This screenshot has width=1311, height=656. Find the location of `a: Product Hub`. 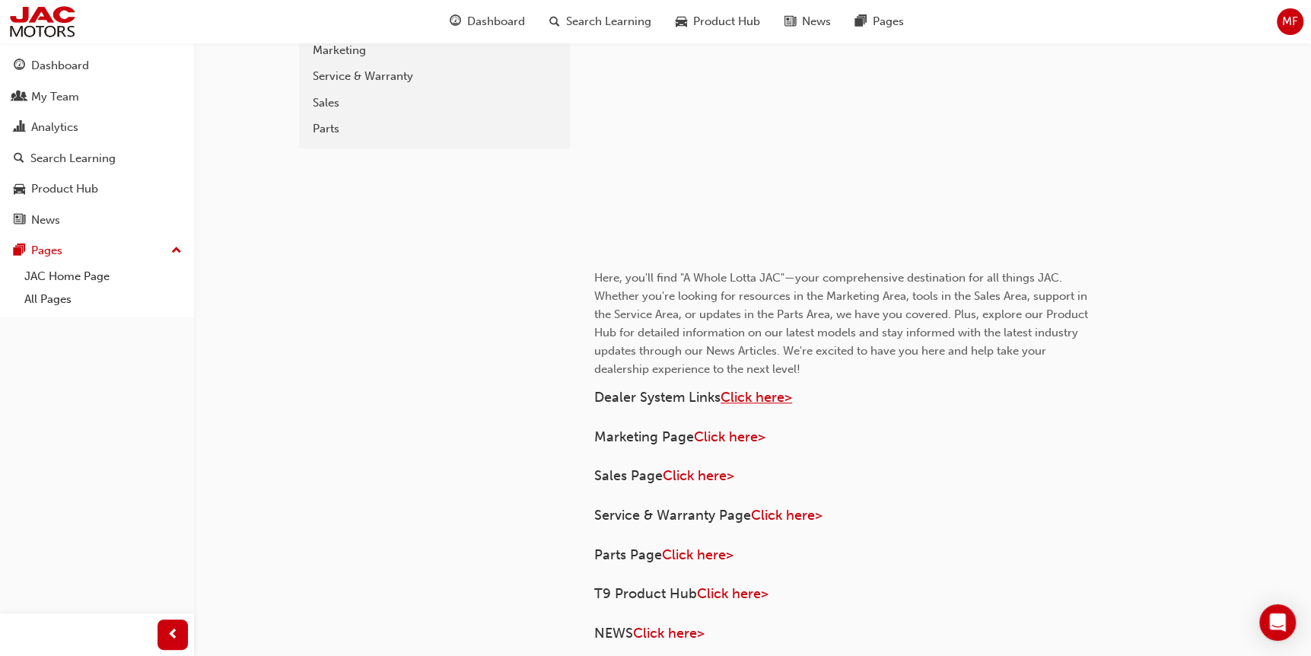

a: Product Hub is located at coordinates (97, 189).